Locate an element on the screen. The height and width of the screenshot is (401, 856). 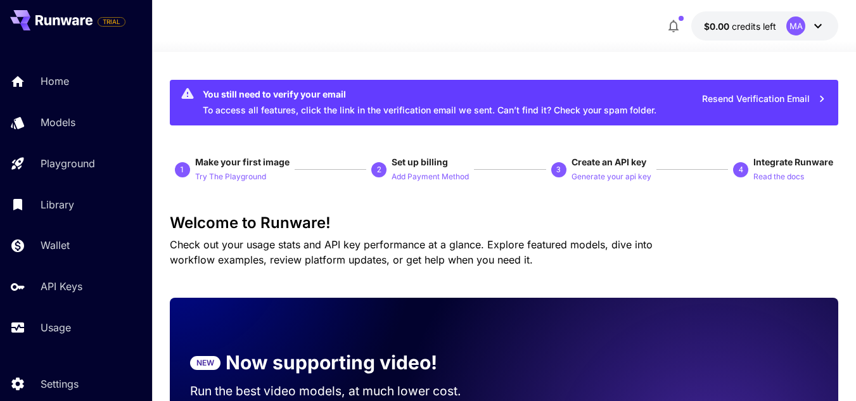
p: Playground is located at coordinates (68, 163).